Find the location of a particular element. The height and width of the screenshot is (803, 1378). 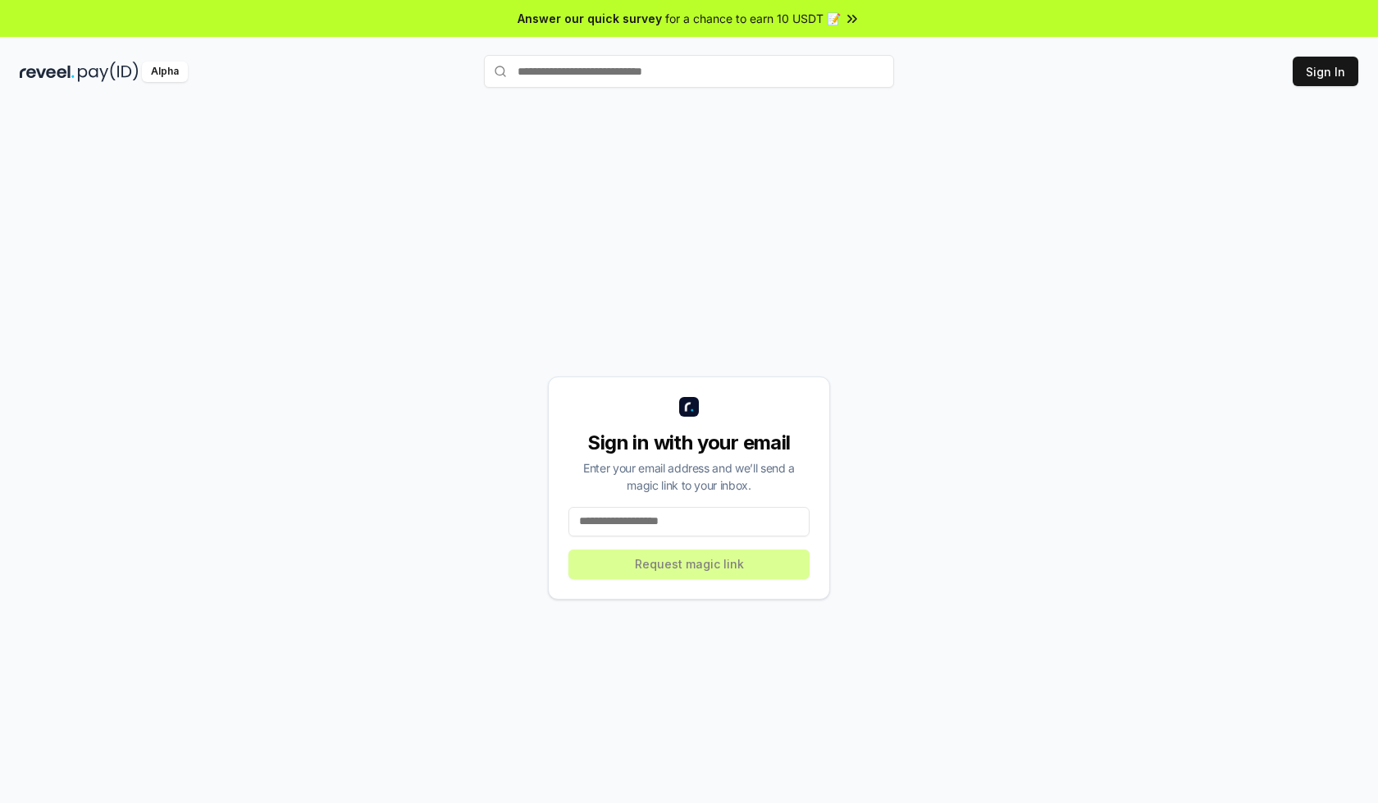

img: logo_small is located at coordinates (689, 407).